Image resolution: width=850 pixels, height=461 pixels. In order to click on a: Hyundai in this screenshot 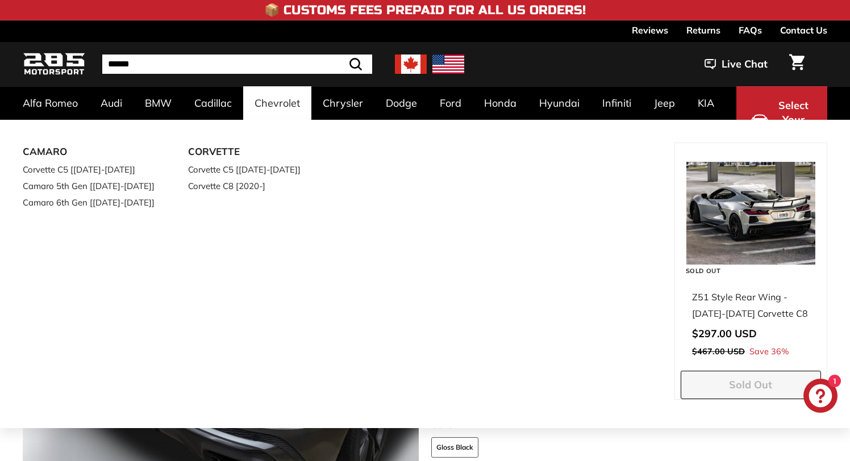, I will do `click(559, 103)`.